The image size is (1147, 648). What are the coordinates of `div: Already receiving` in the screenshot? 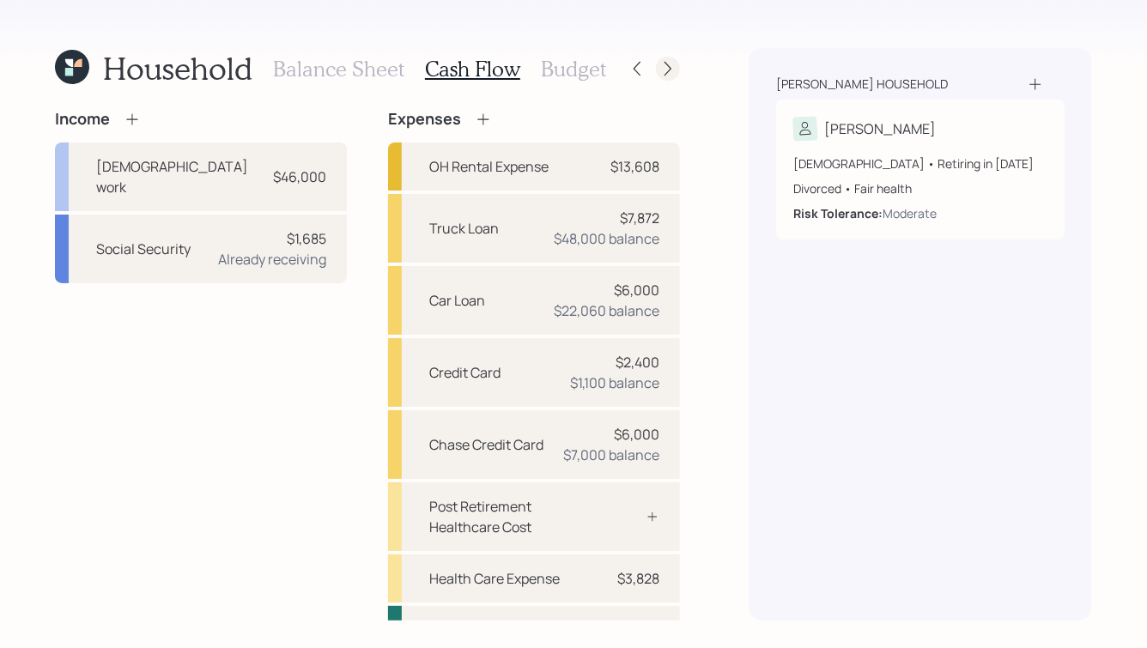 It's located at (272, 259).